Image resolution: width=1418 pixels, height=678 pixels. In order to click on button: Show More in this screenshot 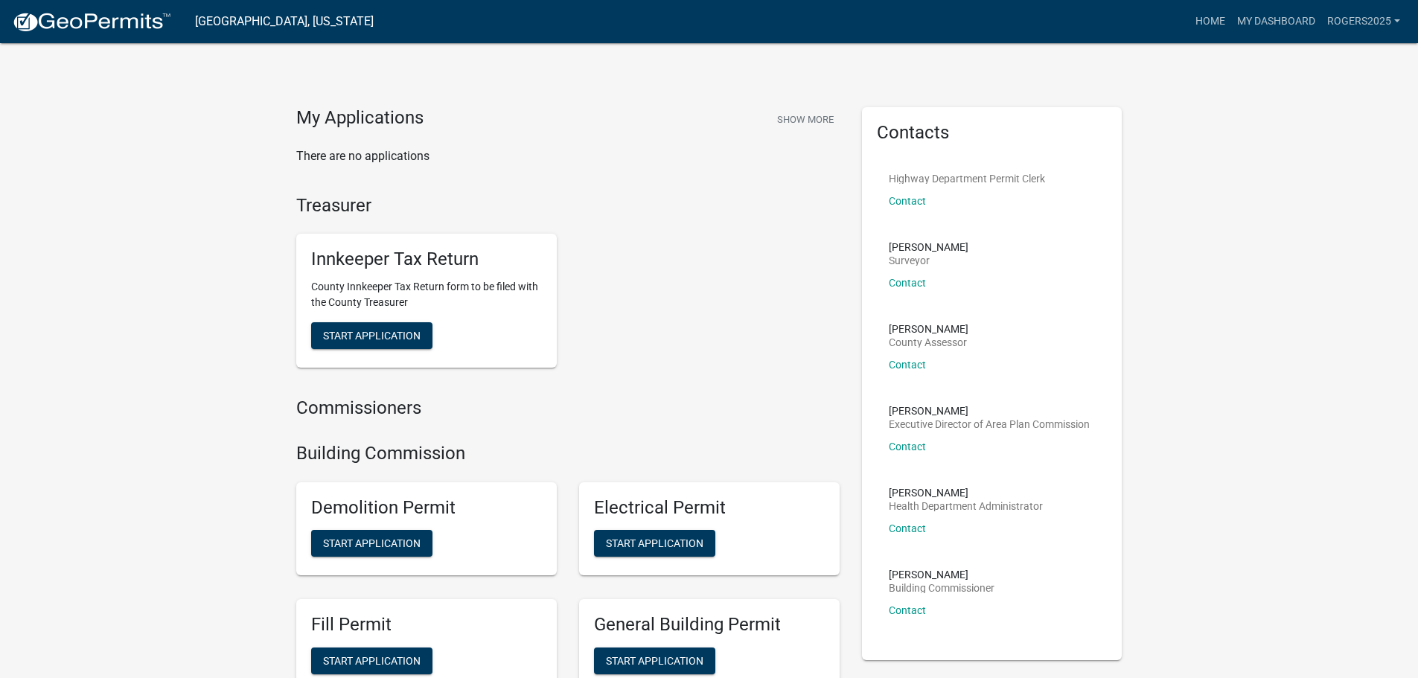, I will do `click(805, 119)`.